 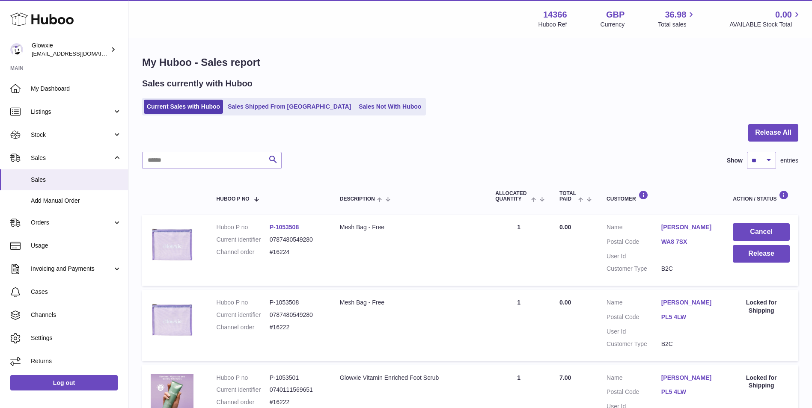 What do you see at coordinates (70, 50) in the screenshot?
I see `div: Glowxie` at bounding box center [70, 50].